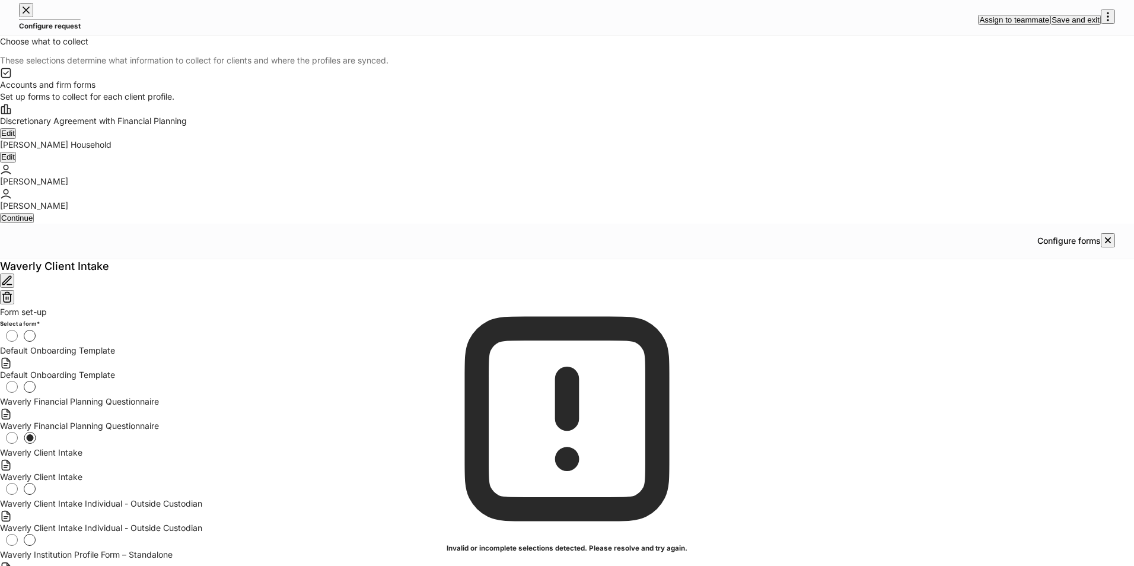 The image size is (1134, 566). I want to click on div: Continue, so click(17, 218).